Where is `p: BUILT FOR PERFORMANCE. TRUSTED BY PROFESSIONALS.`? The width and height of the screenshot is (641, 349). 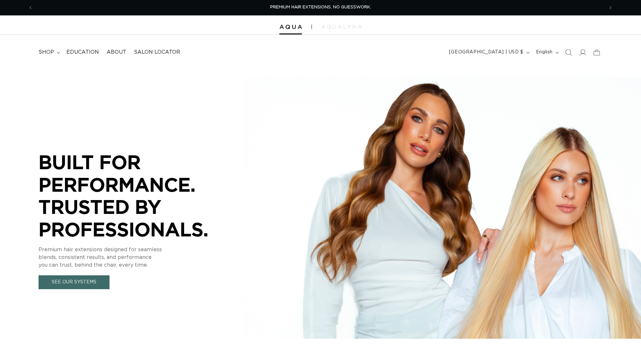 p: BUILT FOR PERFORMANCE. TRUSTED BY PROFESSIONALS. is located at coordinates (135, 195).